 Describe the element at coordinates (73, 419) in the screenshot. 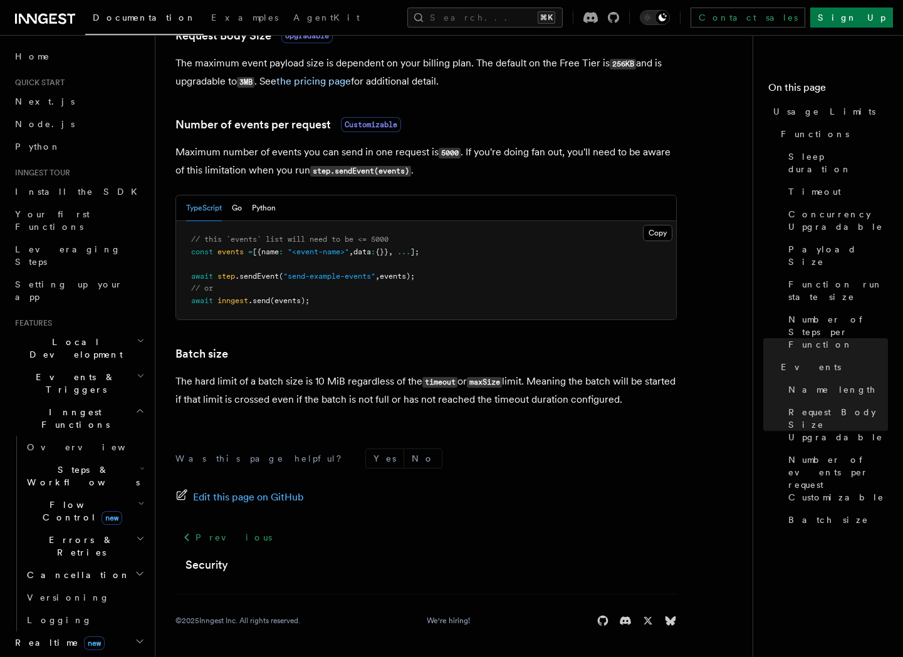

I see `span: Inngest Functions` at that location.